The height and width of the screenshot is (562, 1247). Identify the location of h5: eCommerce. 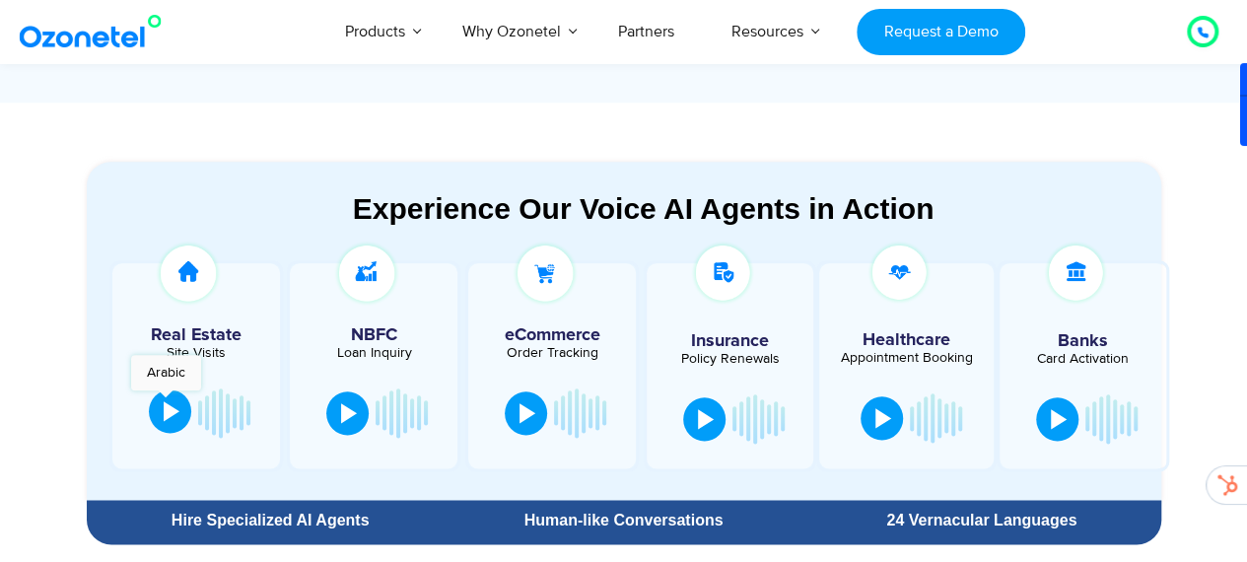
(552, 335).